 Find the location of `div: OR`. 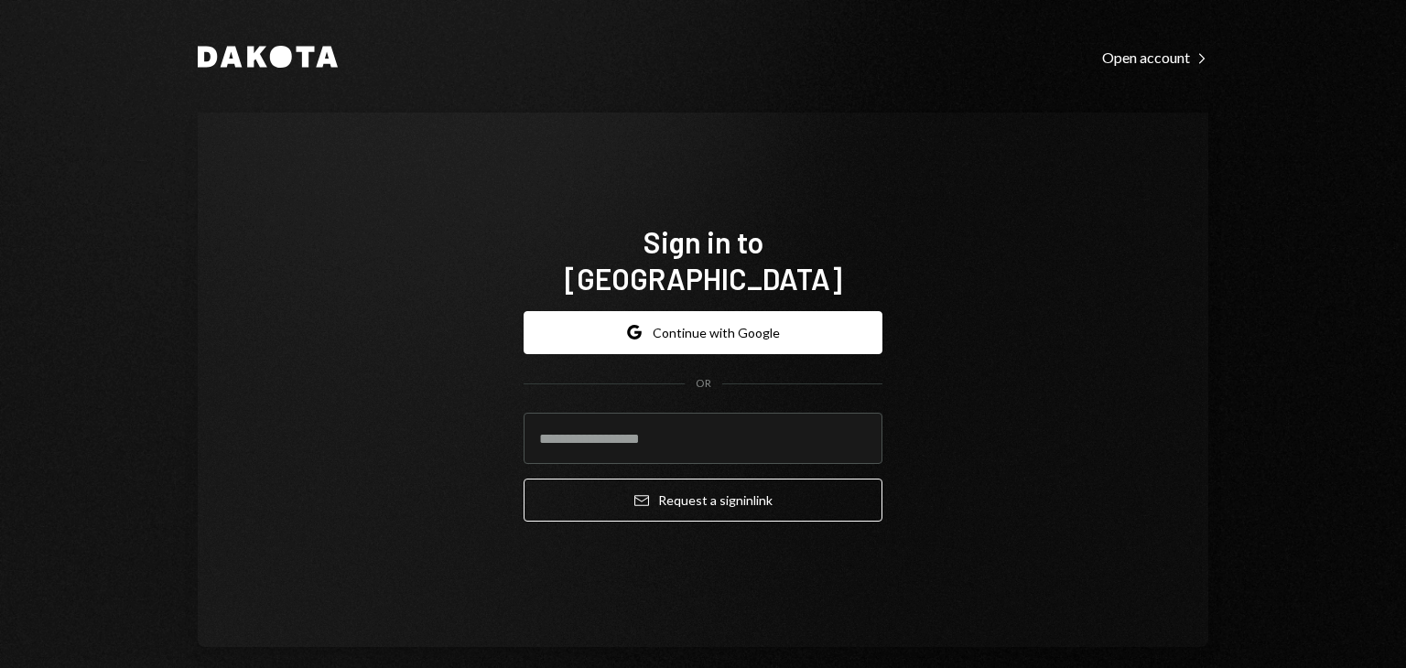

div: OR is located at coordinates (703, 384).